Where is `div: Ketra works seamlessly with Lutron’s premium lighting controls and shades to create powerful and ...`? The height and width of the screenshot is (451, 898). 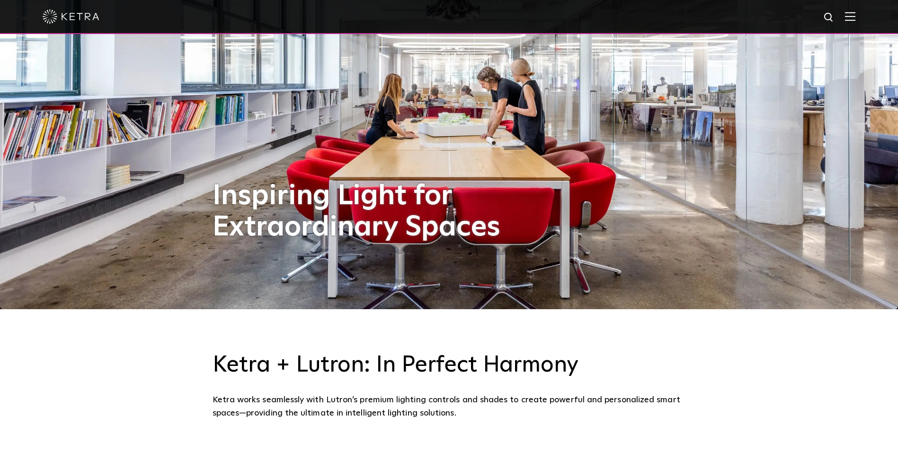 div: Ketra works seamlessly with Lutron’s premium lighting controls and shades to create powerful and ... is located at coordinates (449, 407).